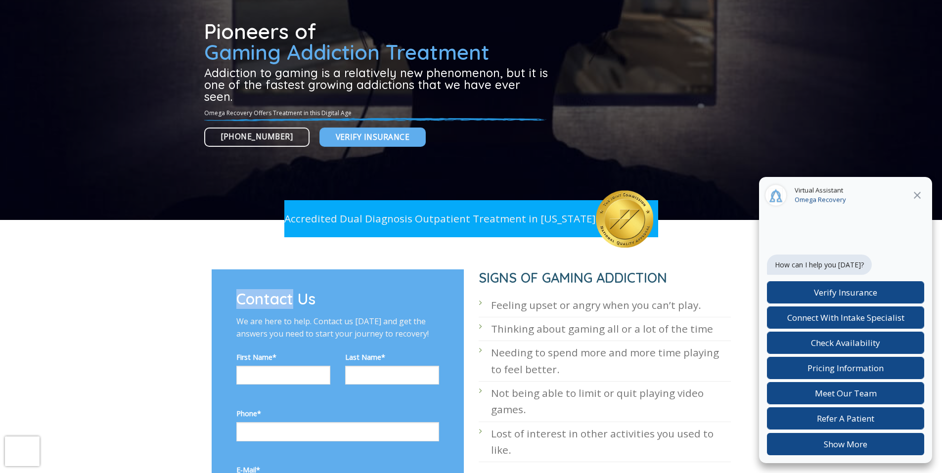 Image resolution: width=942 pixels, height=473 pixels. I want to click on label: Last Name*, so click(392, 357).